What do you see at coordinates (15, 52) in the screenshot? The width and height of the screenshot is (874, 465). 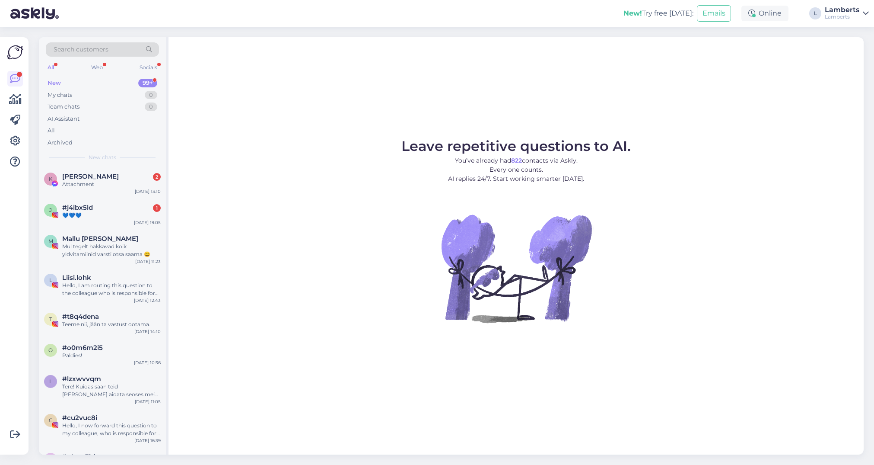 I see `img: Askly Logo` at bounding box center [15, 52].